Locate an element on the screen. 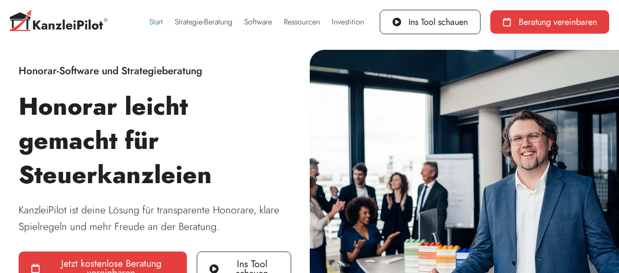 The height and width of the screenshot is (273, 619). a: Investition is located at coordinates (348, 22).